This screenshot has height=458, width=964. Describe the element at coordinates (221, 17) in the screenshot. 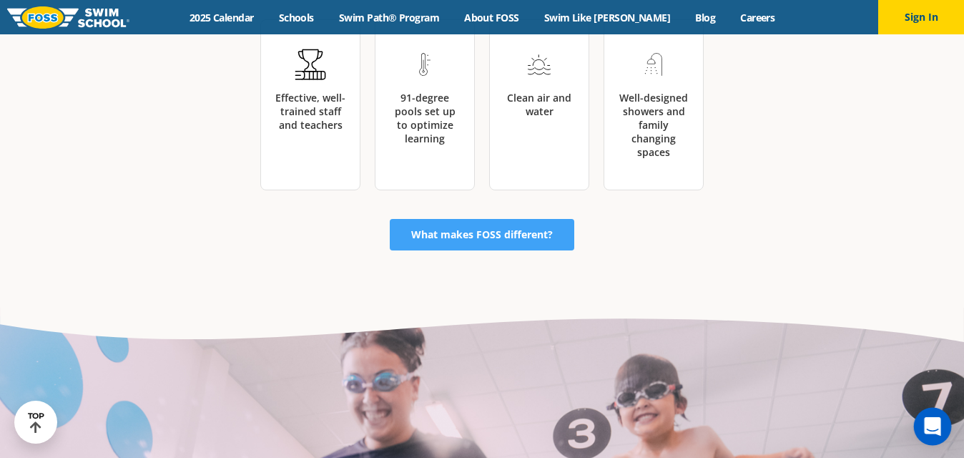

I see `a: 2025 Calendar` at that location.